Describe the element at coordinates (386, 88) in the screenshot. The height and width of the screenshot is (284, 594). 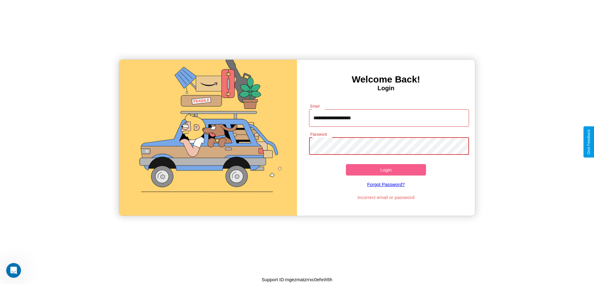
I see `h4: Login` at that location.